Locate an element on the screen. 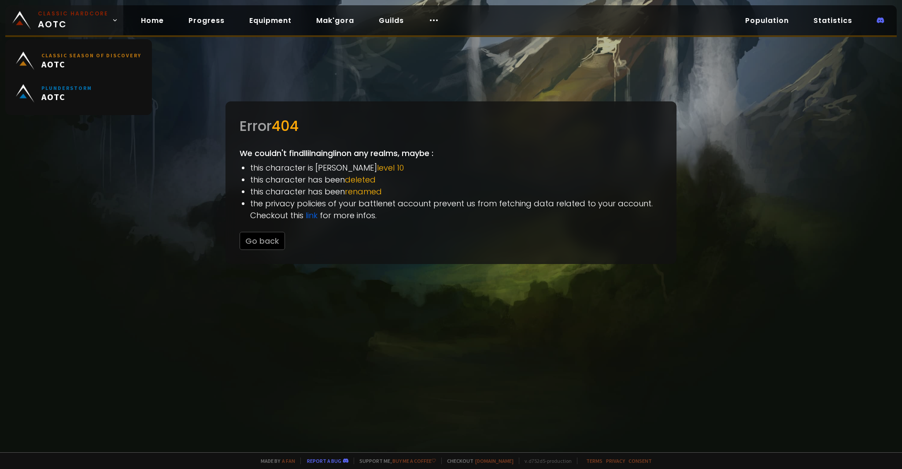  div: Error is located at coordinates (451, 126).